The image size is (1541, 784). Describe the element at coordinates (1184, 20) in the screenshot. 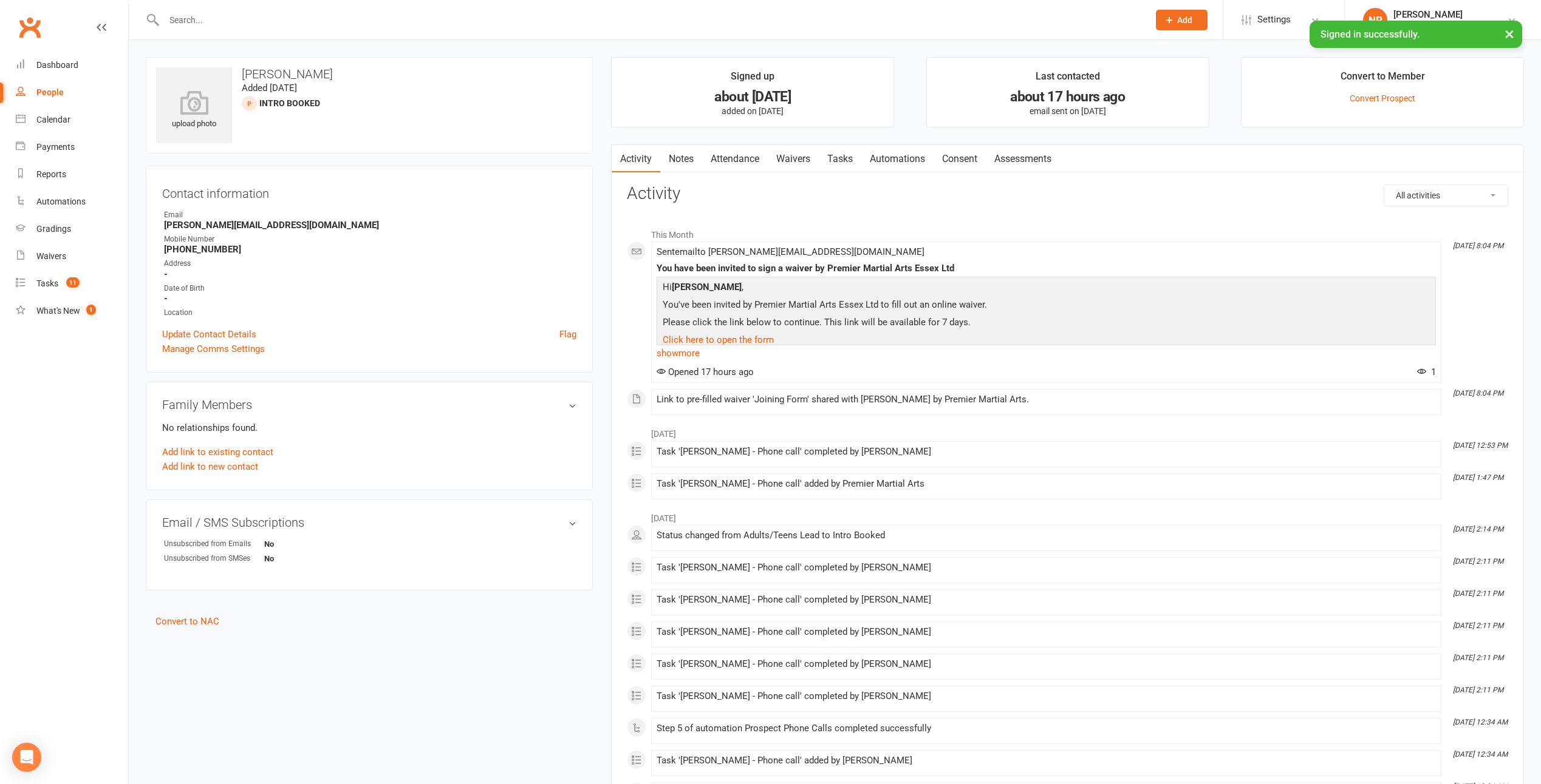

I see `span: Add` at that location.